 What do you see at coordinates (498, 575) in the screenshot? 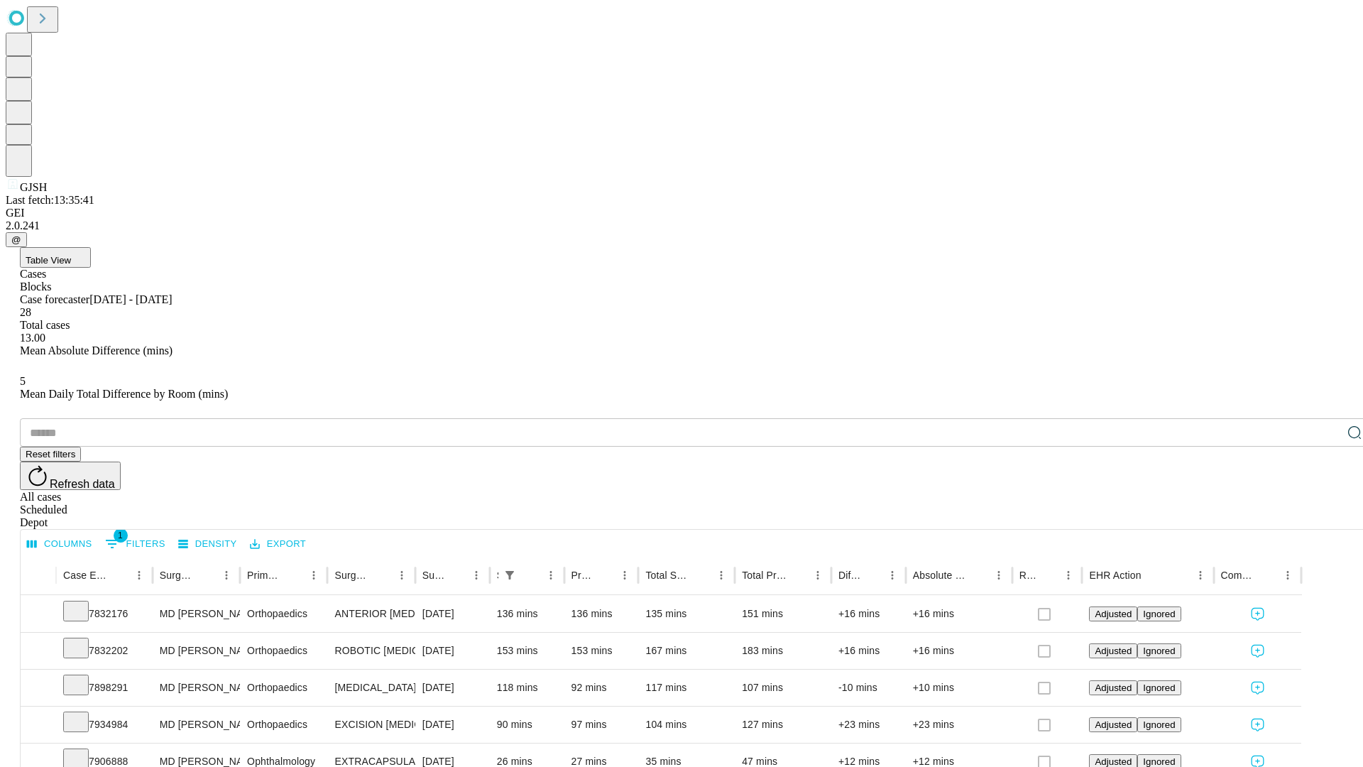
I see `div: Scheduled In Room Duration` at bounding box center [498, 575].